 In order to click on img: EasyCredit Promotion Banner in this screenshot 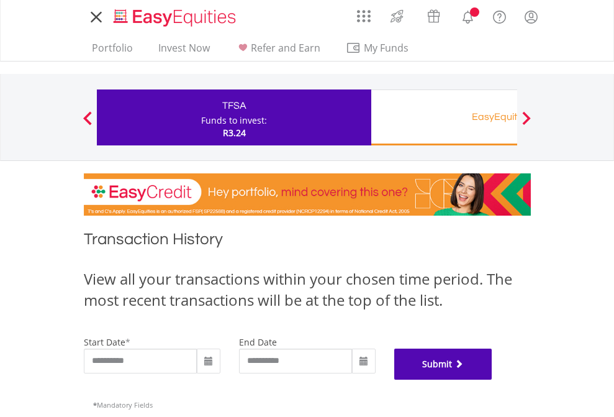, I will do `click(307, 194)`.